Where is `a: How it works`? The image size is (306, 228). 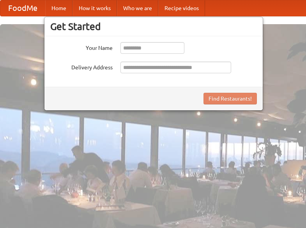 a: How it works is located at coordinates (95, 8).